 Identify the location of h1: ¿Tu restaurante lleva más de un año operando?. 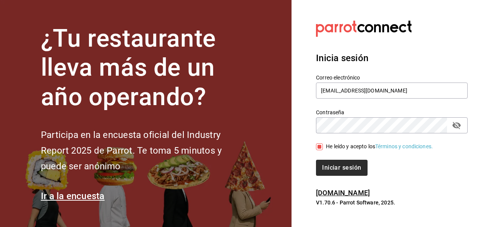
(144, 68).